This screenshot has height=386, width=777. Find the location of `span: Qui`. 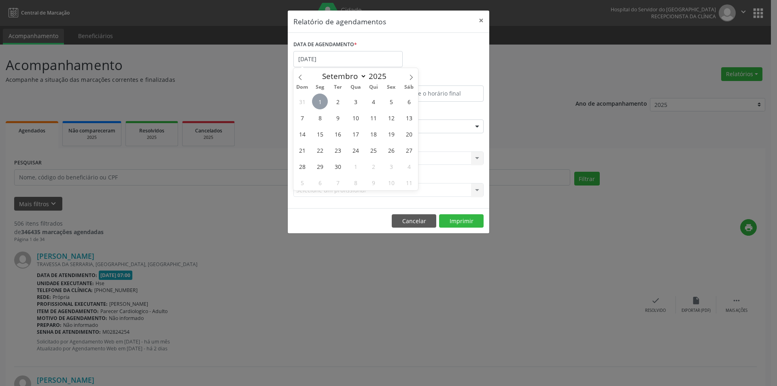

span: Qui is located at coordinates (374, 87).